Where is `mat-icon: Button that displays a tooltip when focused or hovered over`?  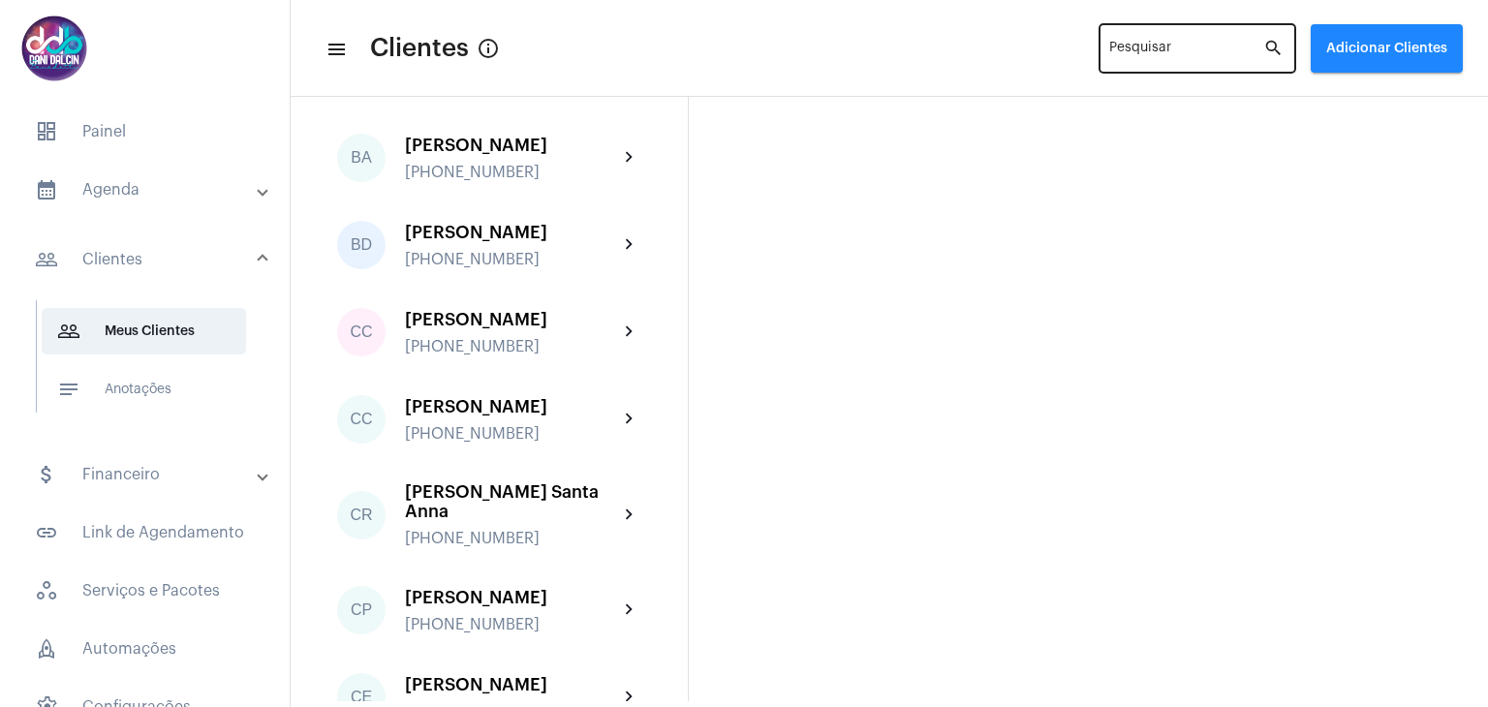
mat-icon: Button that displays a tooltip when focused or hovered over is located at coordinates (488, 48).